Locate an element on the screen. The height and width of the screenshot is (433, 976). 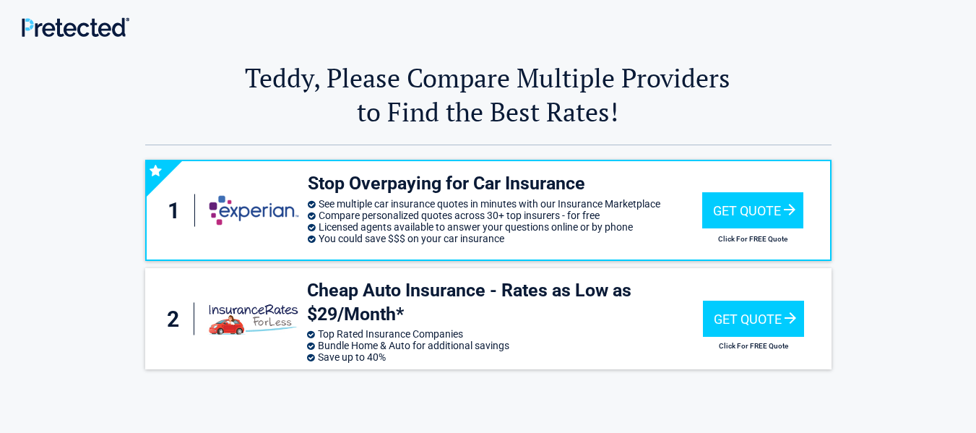
li: See multiple car insurance quotes in minutes with our Insurance Marketplace is located at coordinates (505, 204).